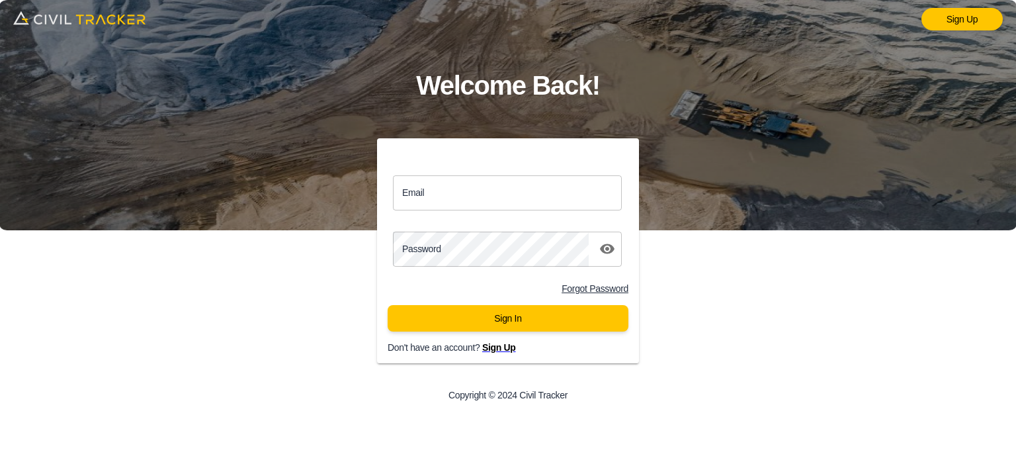  Describe the element at coordinates (607, 249) in the screenshot. I see `button: toggle password visibility` at that location.